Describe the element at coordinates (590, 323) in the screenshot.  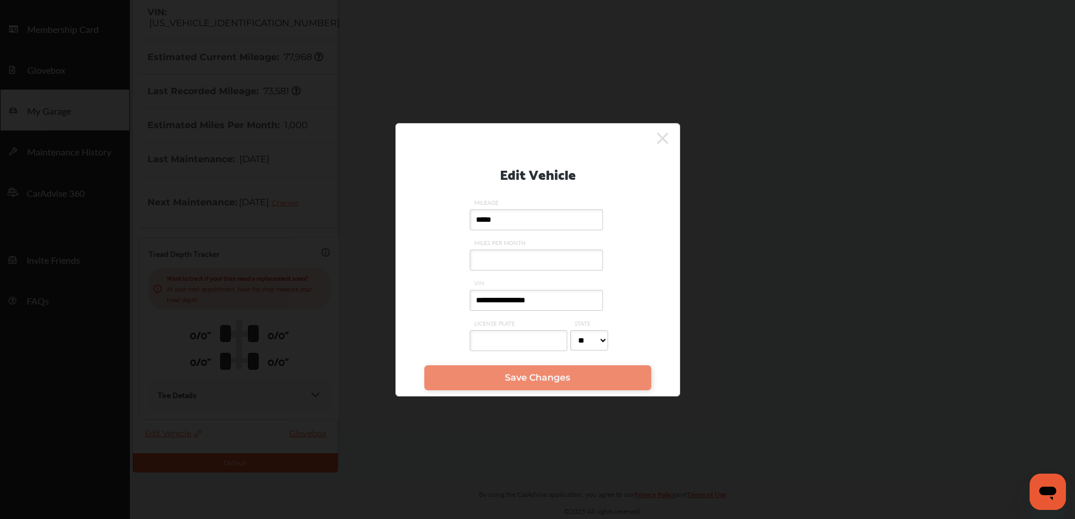
I see `span: STATE` at that location.